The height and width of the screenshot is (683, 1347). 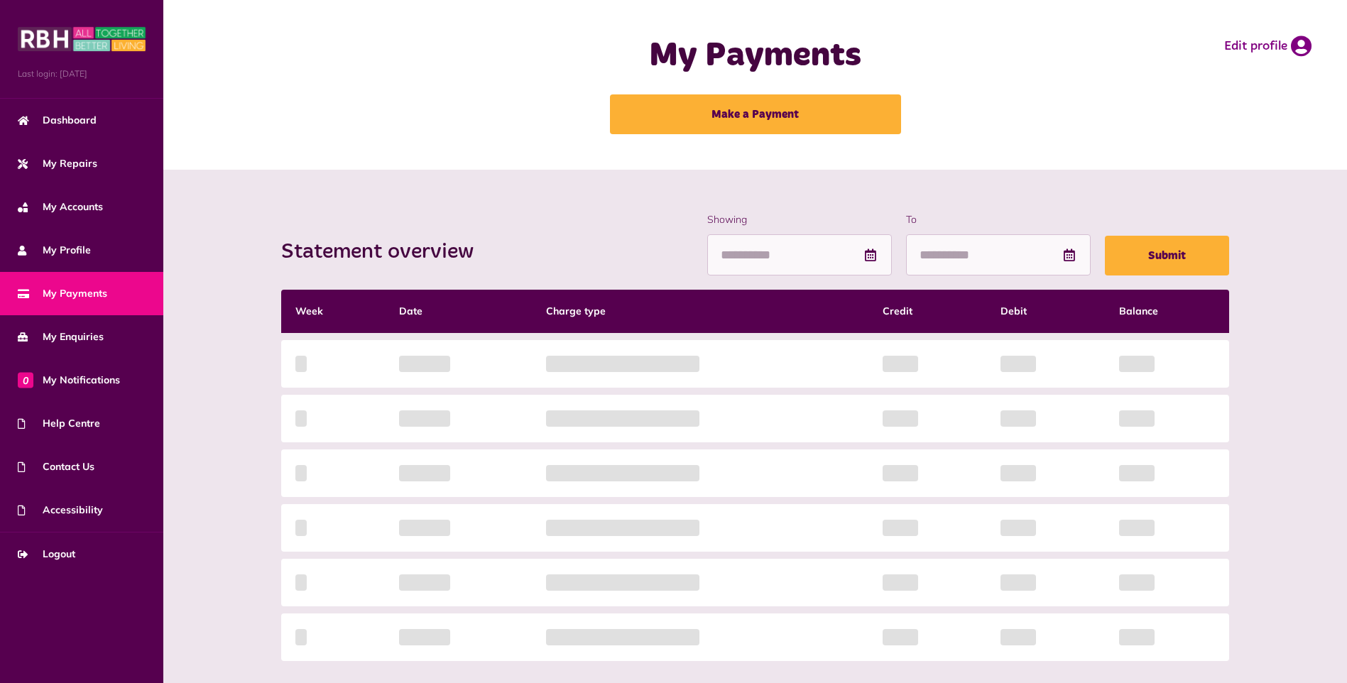 What do you see at coordinates (60, 336) in the screenshot?
I see `span: My Enquiries` at bounding box center [60, 336].